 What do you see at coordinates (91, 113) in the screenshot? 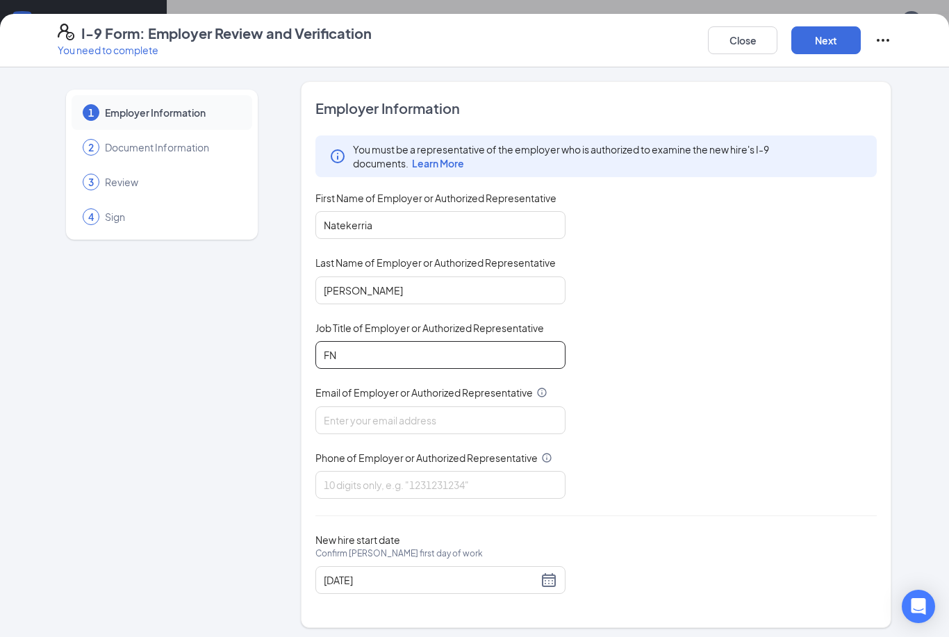
I see `span: 1` at bounding box center [91, 113].